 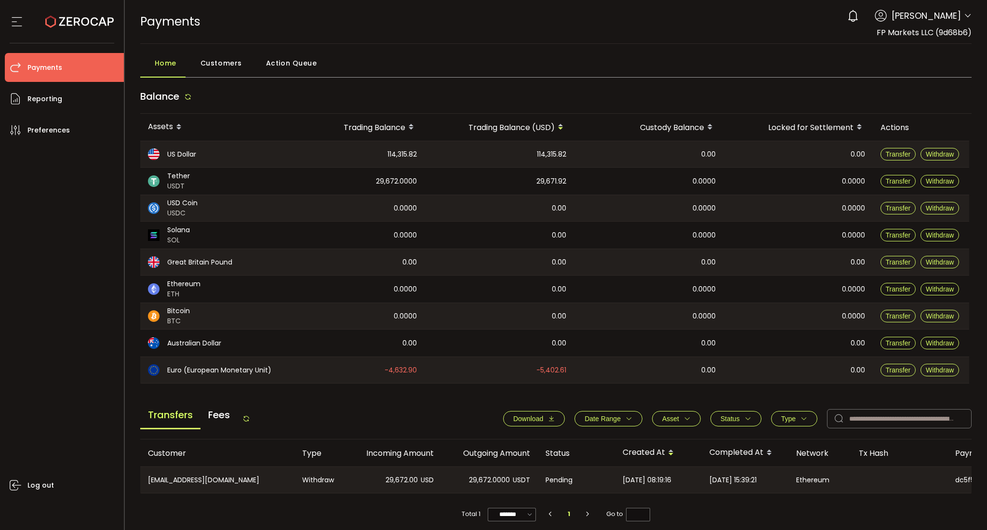 I want to click on div: Customer, so click(x=217, y=453).